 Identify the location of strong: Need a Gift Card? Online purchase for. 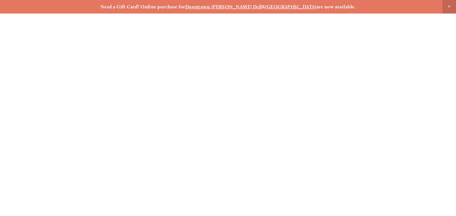
(143, 7).